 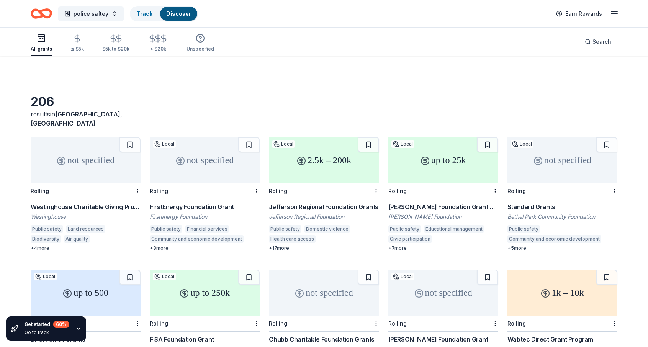 What do you see at coordinates (144, 13) in the screenshot?
I see `a: Track` at bounding box center [144, 13].